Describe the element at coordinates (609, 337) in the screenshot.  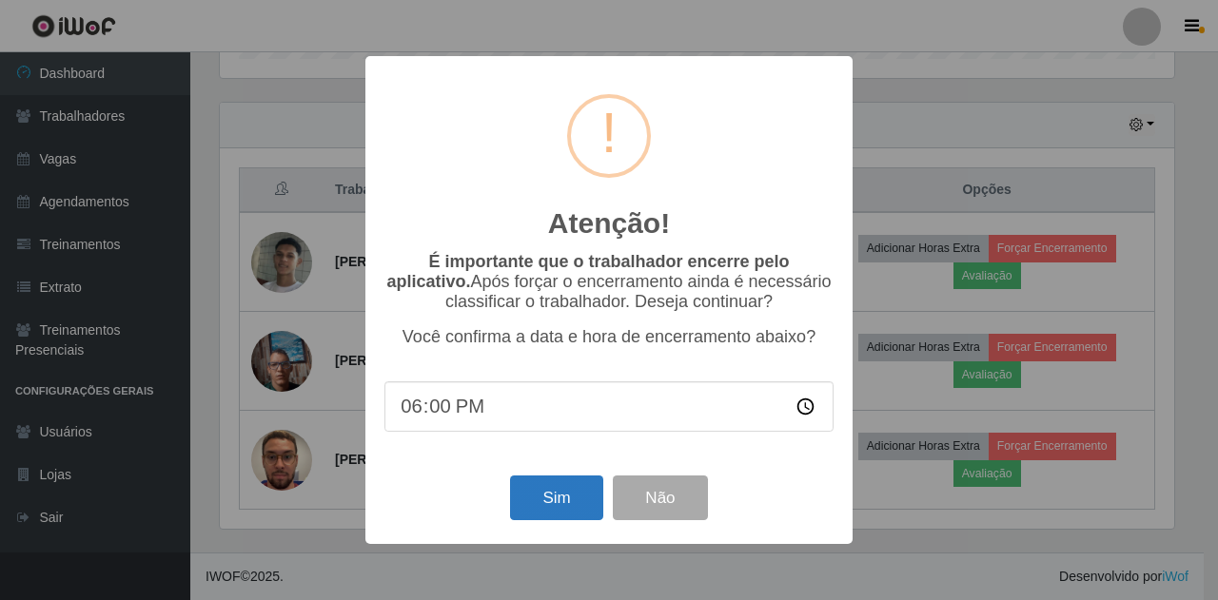
I see `p: Você confirma a data e hora de encerramento abaixo?` at that location.